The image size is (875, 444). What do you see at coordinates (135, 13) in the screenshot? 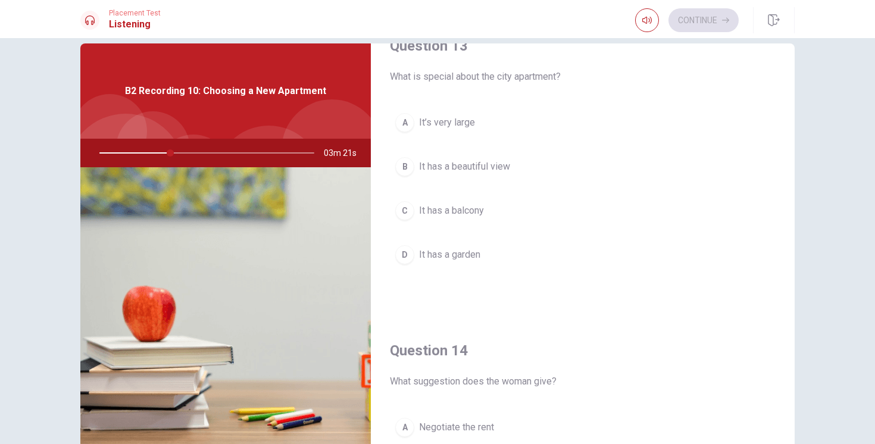
I see `span: Placement Test` at bounding box center [135, 13].